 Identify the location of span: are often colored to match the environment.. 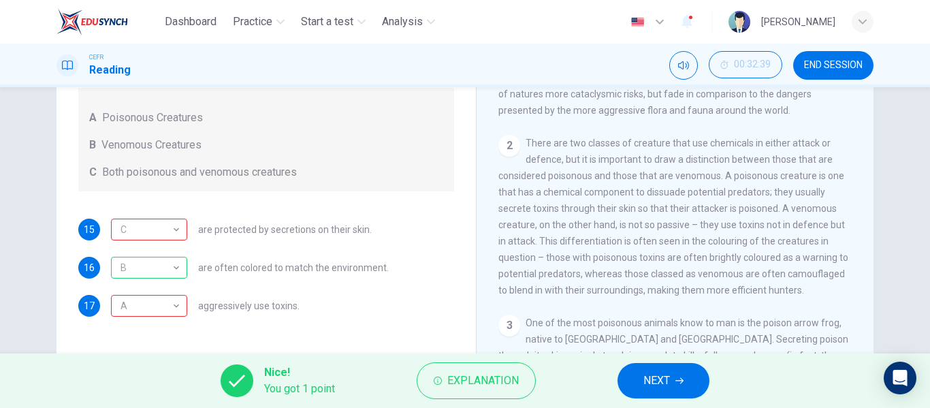
(294, 268).